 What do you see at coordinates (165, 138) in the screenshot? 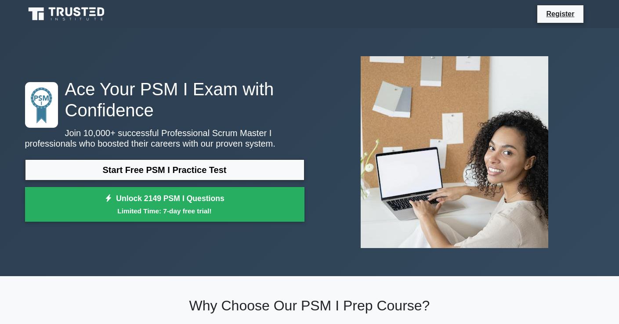
I see `p: Join 10,000+ successful Professional Scrum Master I professionals who boosted their careers with ...` at bounding box center [165, 138].